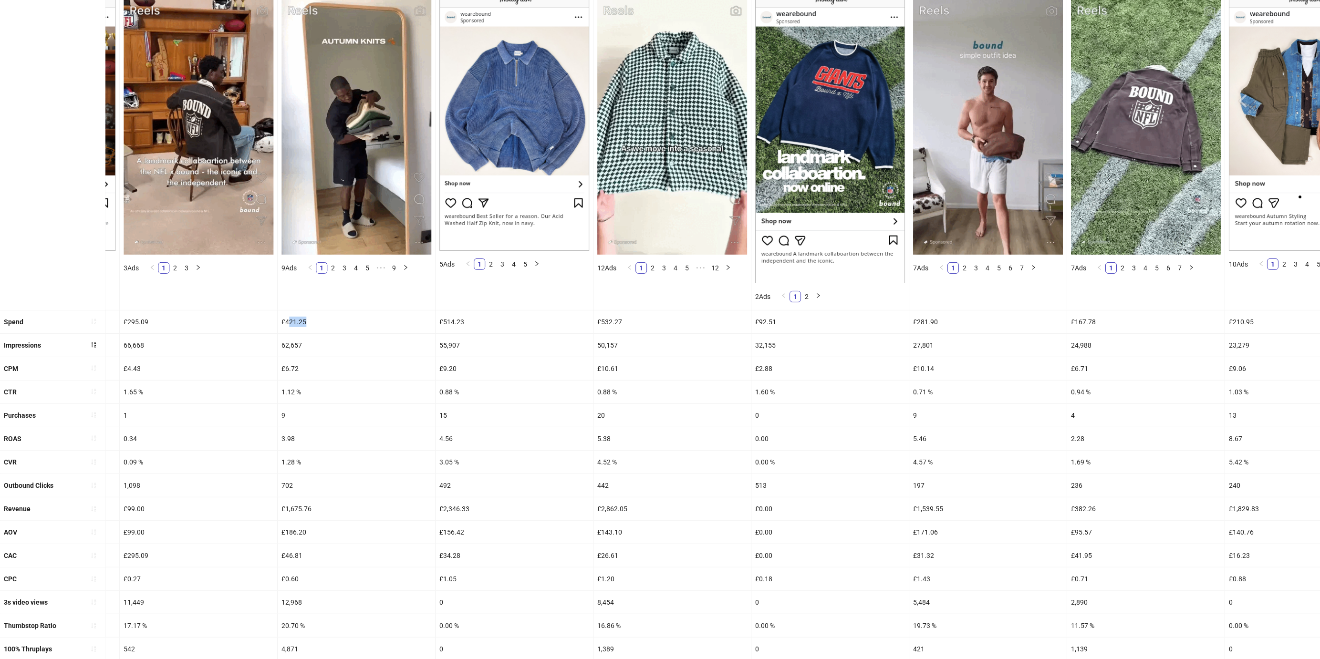 The height and width of the screenshot is (659, 1320). Describe the element at coordinates (1146, 579) in the screenshot. I see `div: £0.71` at that location.